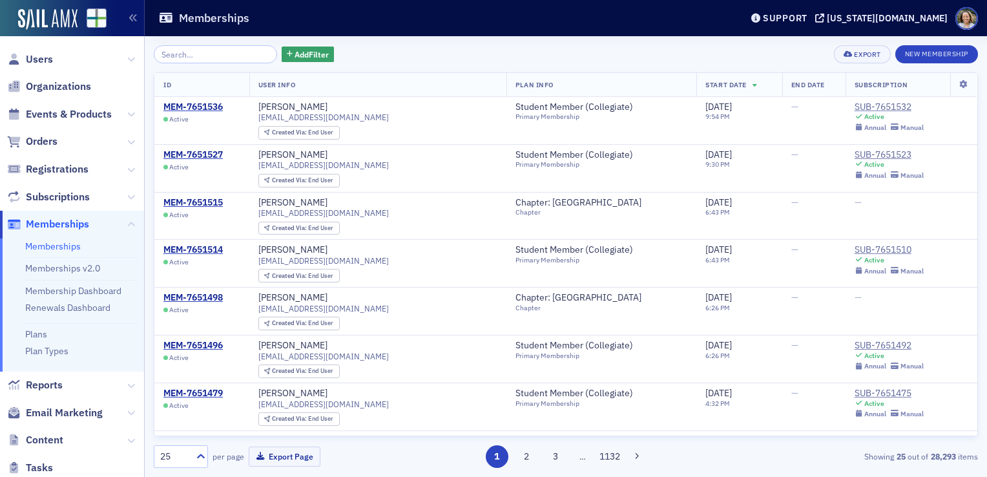  I want to click on a: MEM-7651536, so click(193, 107).